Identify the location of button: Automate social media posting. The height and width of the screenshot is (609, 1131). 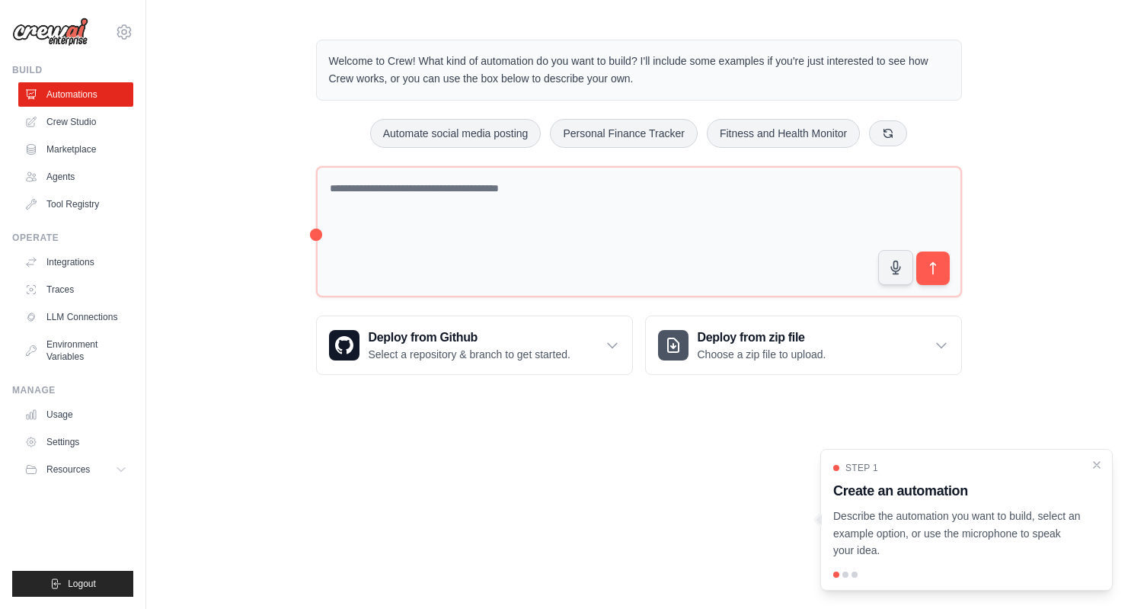
(455, 133).